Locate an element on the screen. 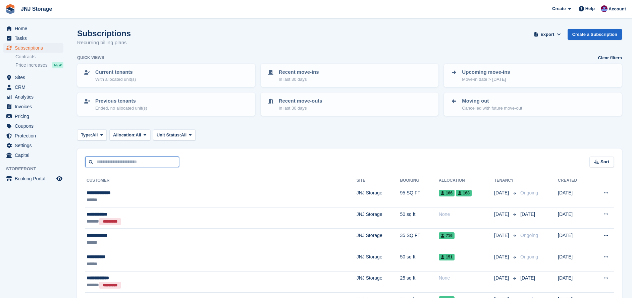 The height and width of the screenshot is (298, 632). td: 35 SQ FT is located at coordinates (420, 240).